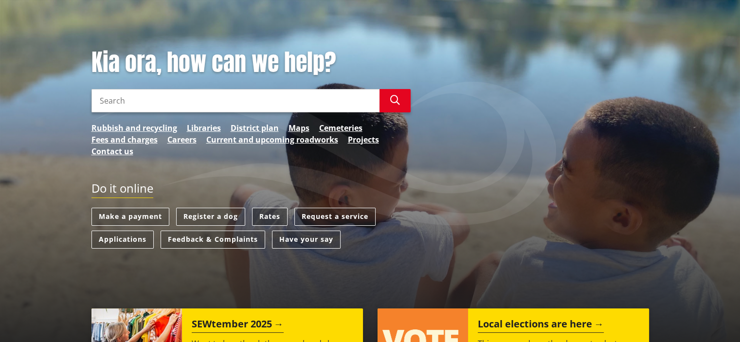 This screenshot has width=740, height=342. What do you see at coordinates (238, 326) in the screenshot?
I see `h2: SEWtember 2025` at bounding box center [238, 326].